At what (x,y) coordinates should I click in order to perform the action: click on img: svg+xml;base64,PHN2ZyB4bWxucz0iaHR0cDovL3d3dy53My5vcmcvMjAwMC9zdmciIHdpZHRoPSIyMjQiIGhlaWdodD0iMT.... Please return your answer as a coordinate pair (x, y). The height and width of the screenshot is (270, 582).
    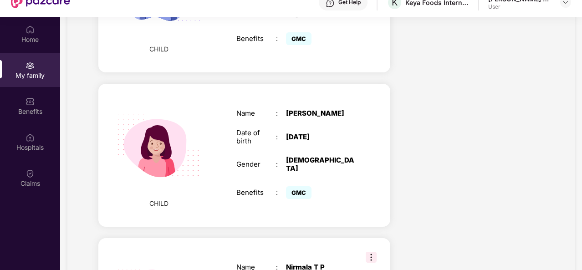
    Looking at the image, I should click on (159, 145).